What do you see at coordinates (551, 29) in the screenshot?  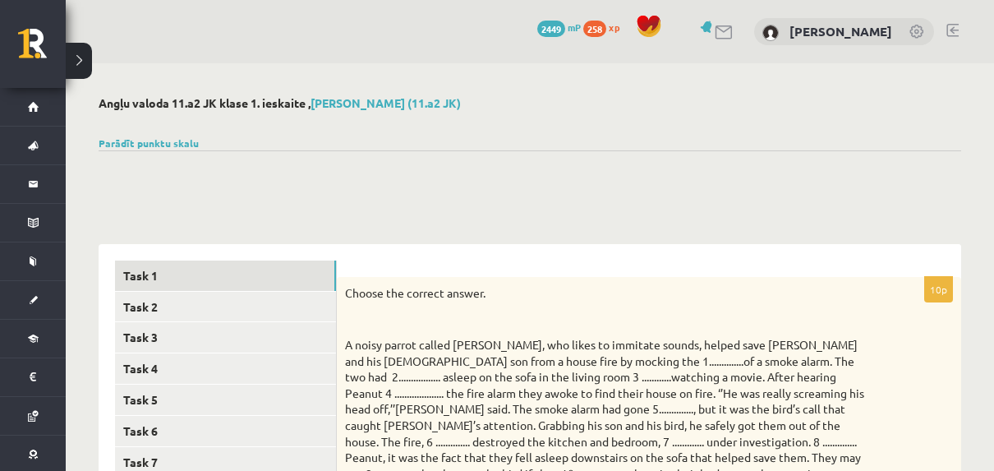 I see `span: 2449` at bounding box center [551, 29].